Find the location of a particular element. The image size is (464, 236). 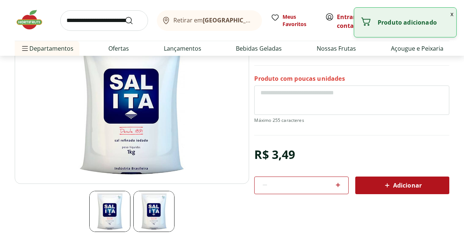

a: Lançamentos is located at coordinates (183, 49).